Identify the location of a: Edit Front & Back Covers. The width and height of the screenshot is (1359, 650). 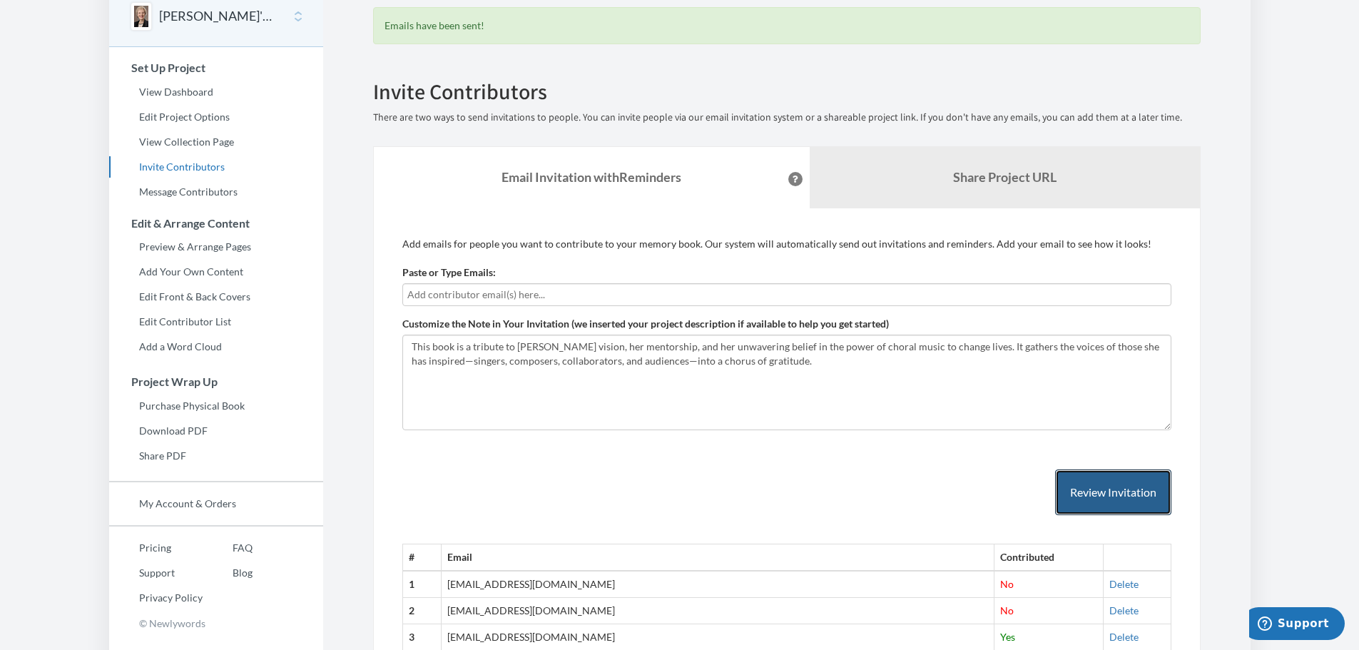
(216, 297).